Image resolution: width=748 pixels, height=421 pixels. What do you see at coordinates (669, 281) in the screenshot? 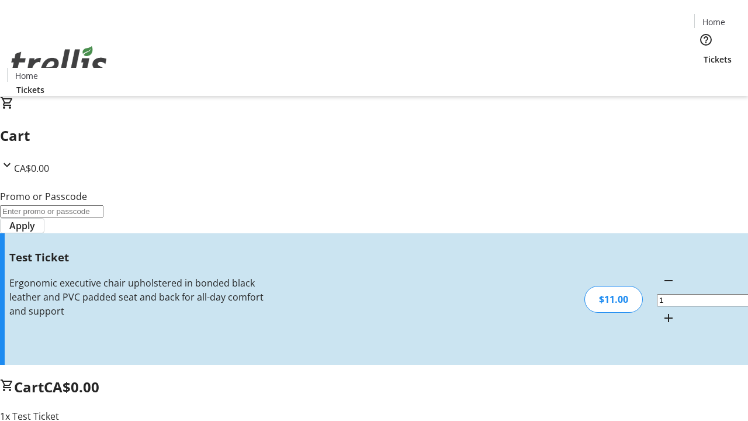
I see `button: Decrement by one` at bounding box center [669, 281].